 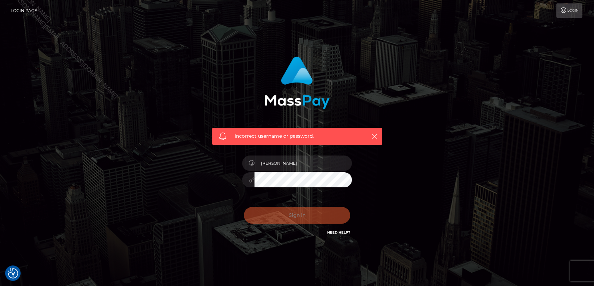 I want to click on a: Need Help?, so click(x=338, y=232).